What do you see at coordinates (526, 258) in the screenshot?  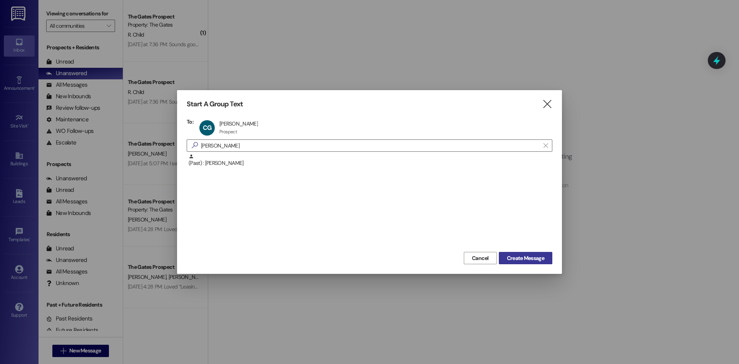 I see `button: Create Message` at bounding box center [526, 258].